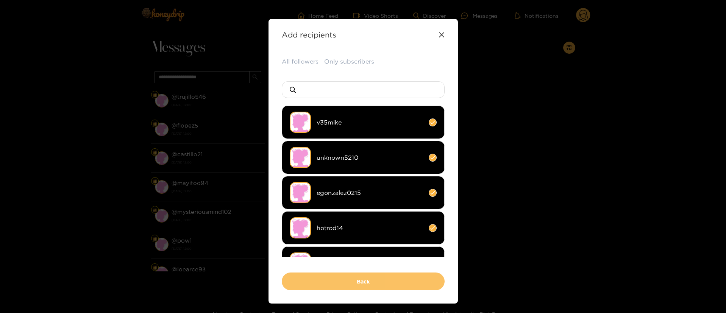 The image size is (726, 313). What do you see at coordinates (370, 158) in the screenshot?
I see `span: unknown5210` at bounding box center [370, 158].